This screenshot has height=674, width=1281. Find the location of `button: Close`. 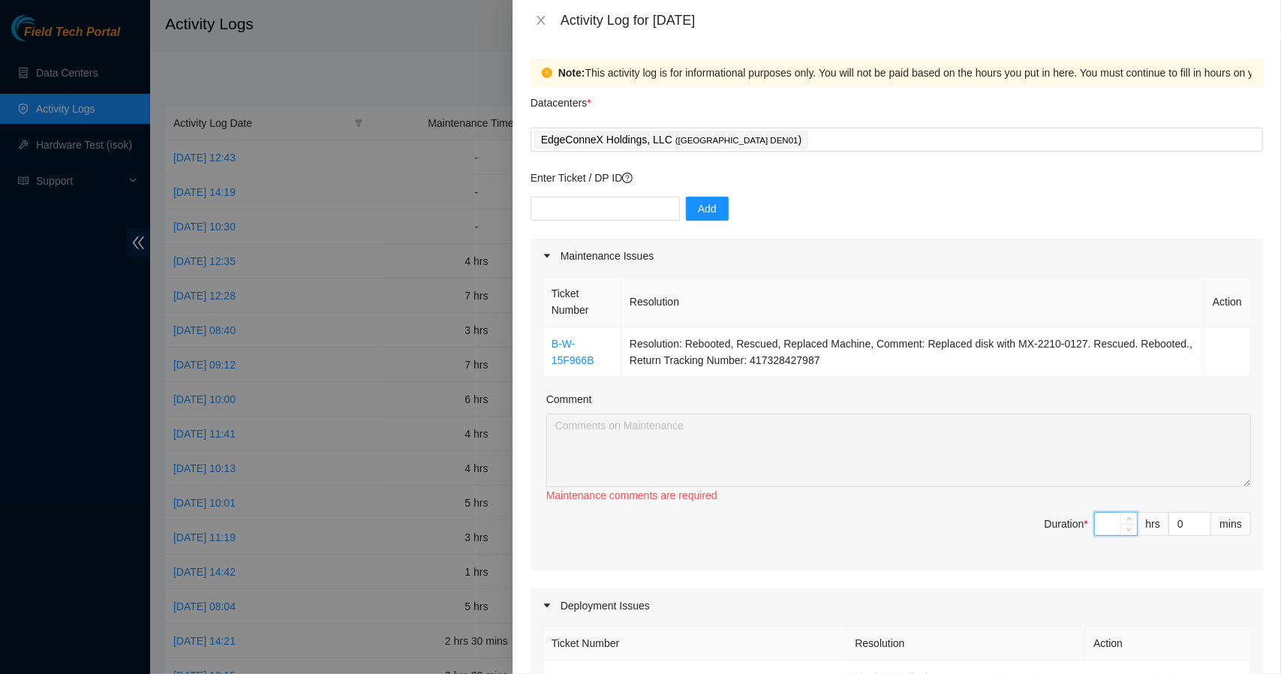

button: Close is located at coordinates (541, 20).